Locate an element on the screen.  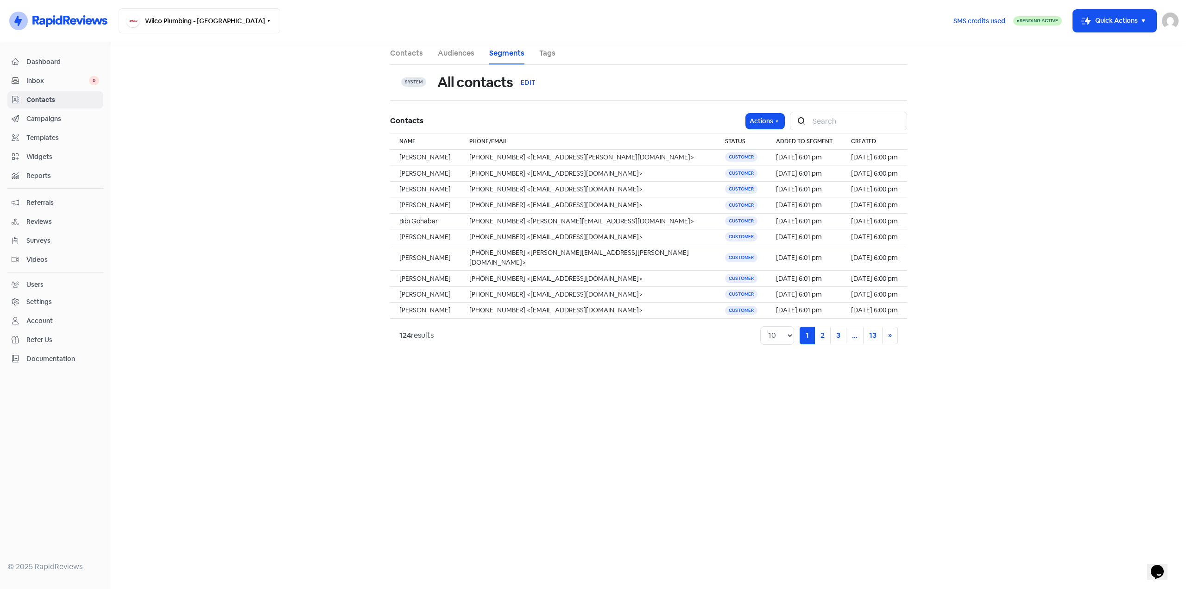
a: Refer Us is located at coordinates (55, 340).